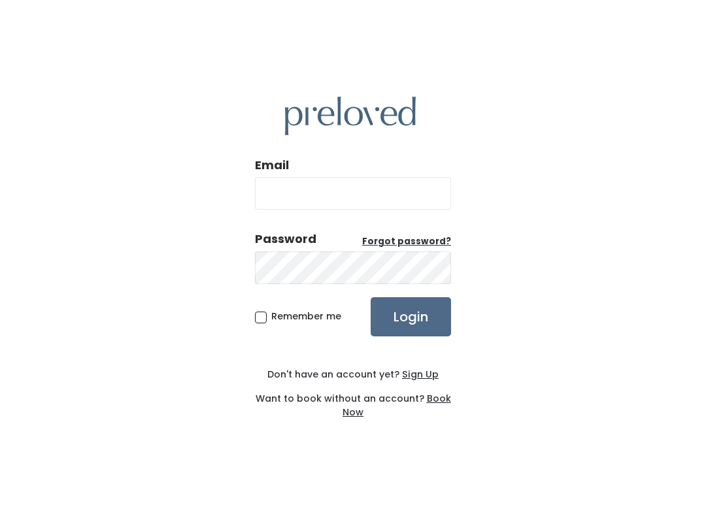 The image size is (706, 516). What do you see at coordinates (420, 374) in the screenshot?
I see `u: Sign Up` at bounding box center [420, 374].